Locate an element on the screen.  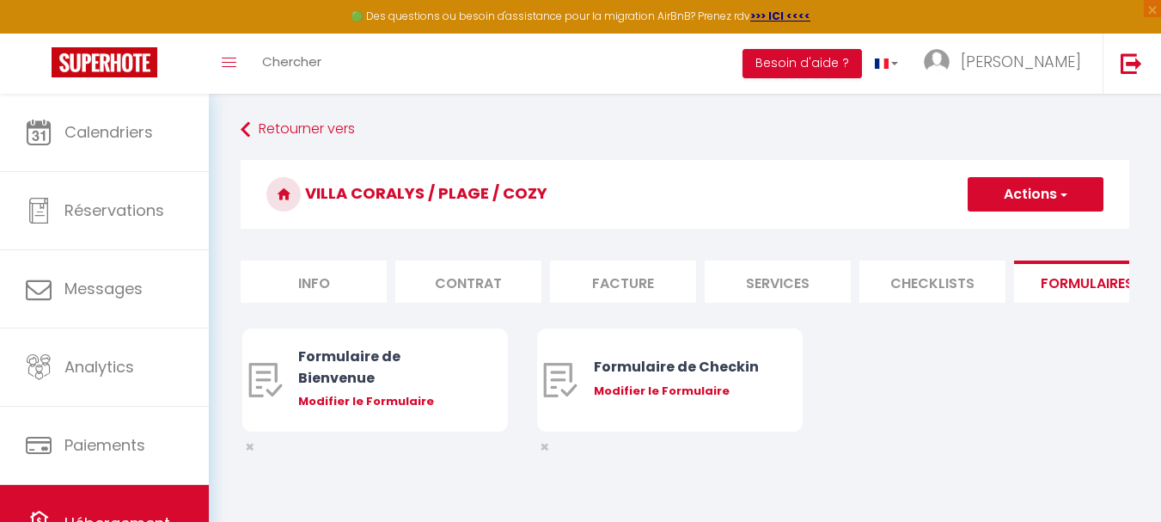
span: Analytics is located at coordinates (99, 366).